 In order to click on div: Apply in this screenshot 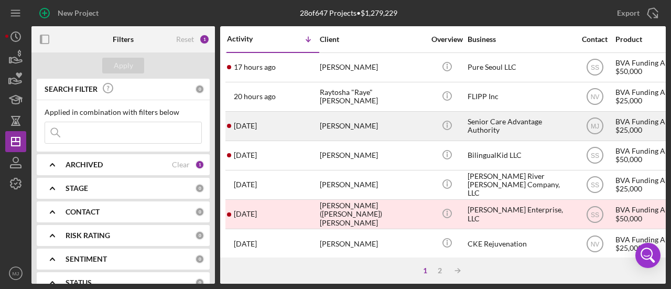, I will do `click(123, 66)`.